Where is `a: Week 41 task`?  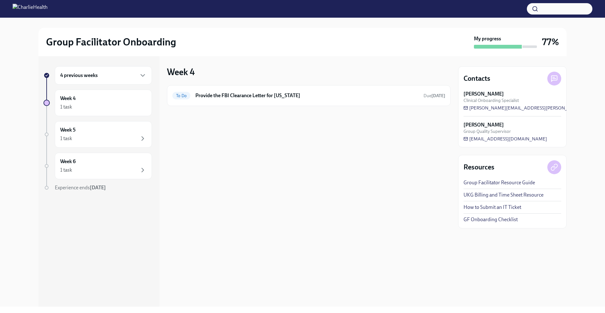 a: Week 41 task is located at coordinates (98, 103).